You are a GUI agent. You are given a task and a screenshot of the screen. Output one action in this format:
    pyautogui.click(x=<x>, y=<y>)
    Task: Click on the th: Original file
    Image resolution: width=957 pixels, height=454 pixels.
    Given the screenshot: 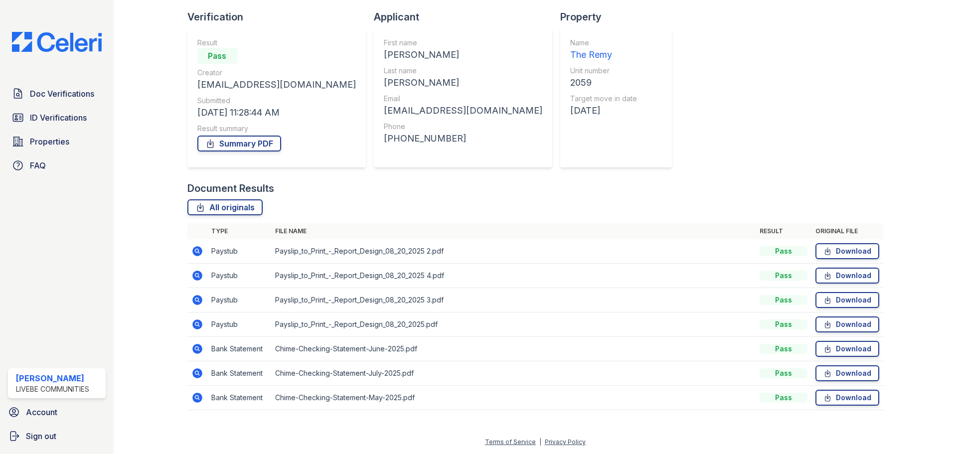 What is the action you would take?
    pyautogui.click(x=847, y=231)
    